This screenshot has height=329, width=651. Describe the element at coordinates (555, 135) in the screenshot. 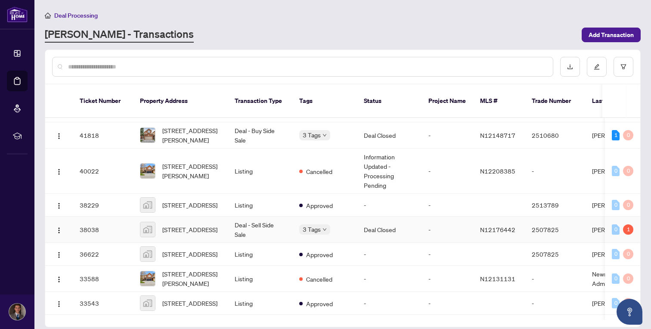

I see `td: 2510680` at that location.